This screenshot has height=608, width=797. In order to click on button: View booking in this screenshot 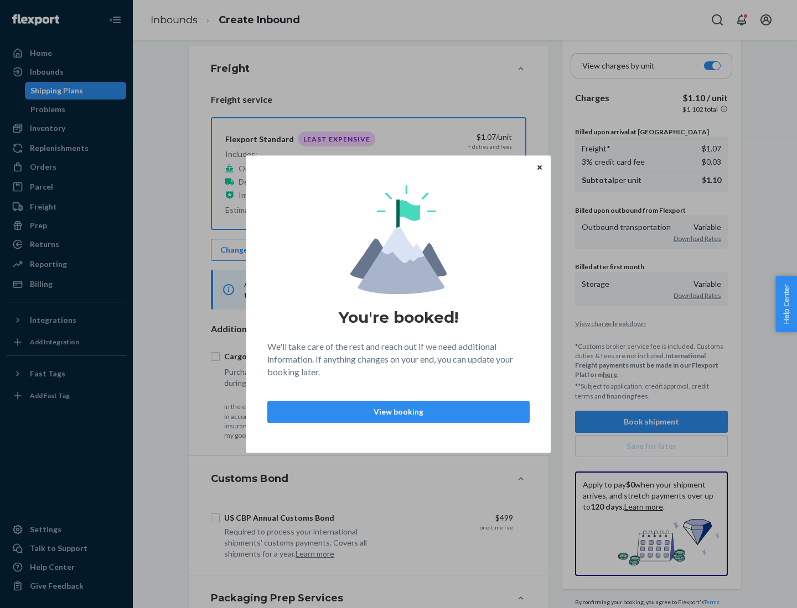, I will do `click(398, 412)`.